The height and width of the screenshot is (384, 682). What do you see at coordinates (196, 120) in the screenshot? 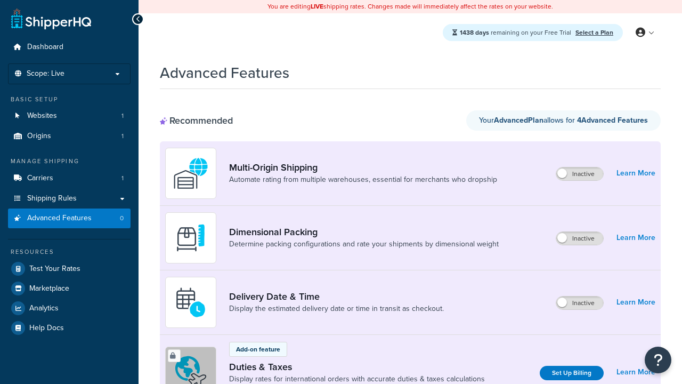
I see `div: Recommended` at bounding box center [196, 120].